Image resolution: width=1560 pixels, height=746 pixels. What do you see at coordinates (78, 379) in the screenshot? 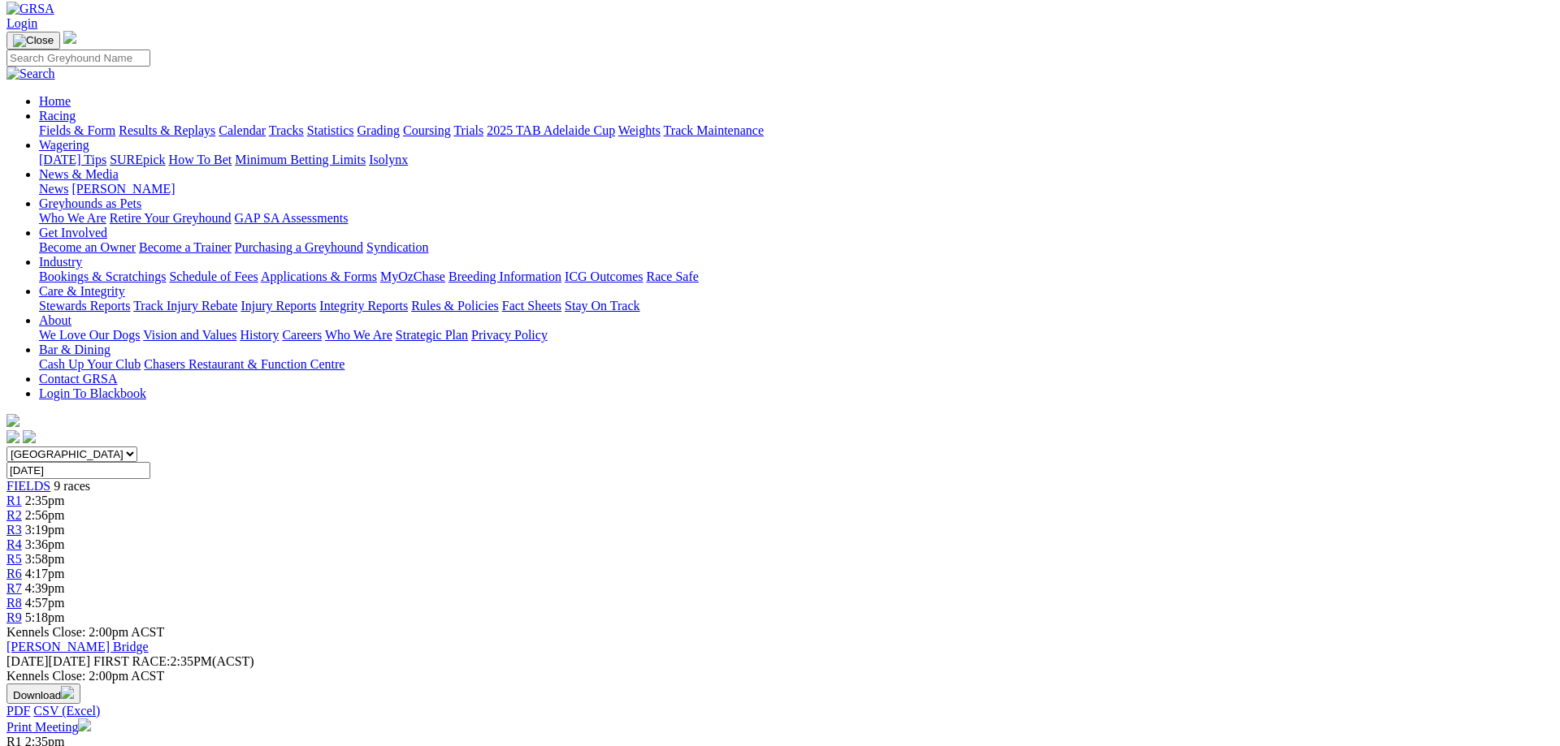
I see `a: Contact GRSA` at bounding box center [78, 379].